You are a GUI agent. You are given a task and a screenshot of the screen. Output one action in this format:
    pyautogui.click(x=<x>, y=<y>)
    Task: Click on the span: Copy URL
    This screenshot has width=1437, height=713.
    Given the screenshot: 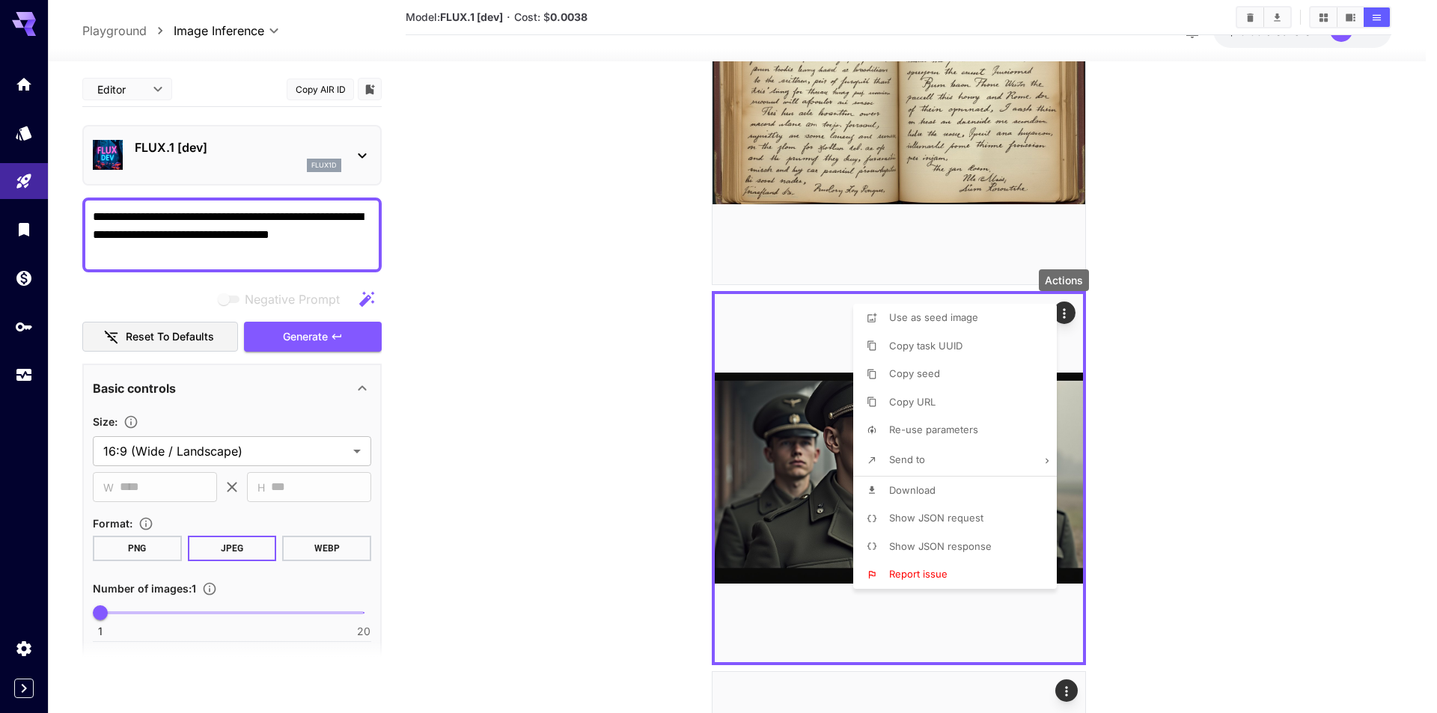 What is the action you would take?
    pyautogui.click(x=913, y=402)
    